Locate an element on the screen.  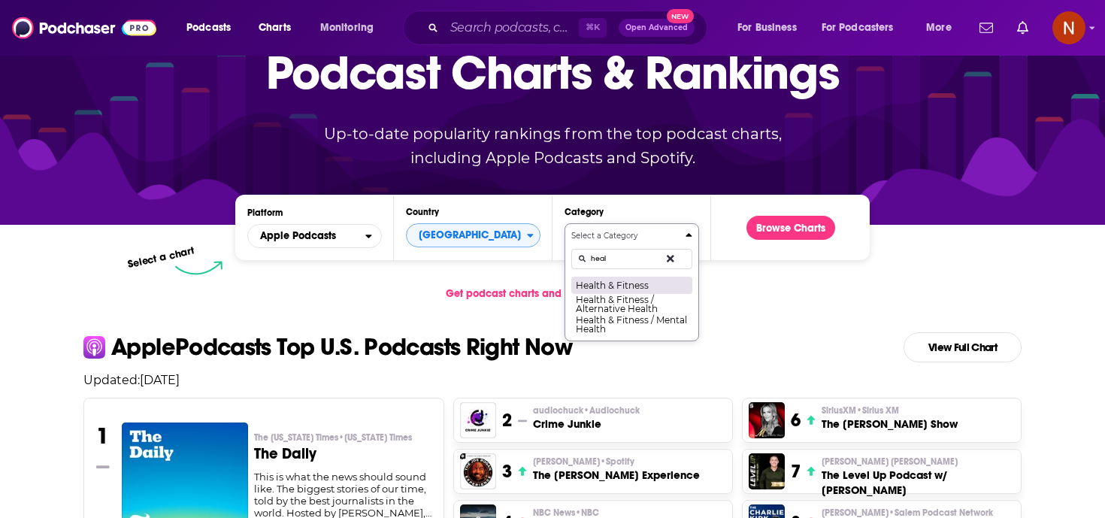
h3: The Daily is located at coordinates (343, 454).